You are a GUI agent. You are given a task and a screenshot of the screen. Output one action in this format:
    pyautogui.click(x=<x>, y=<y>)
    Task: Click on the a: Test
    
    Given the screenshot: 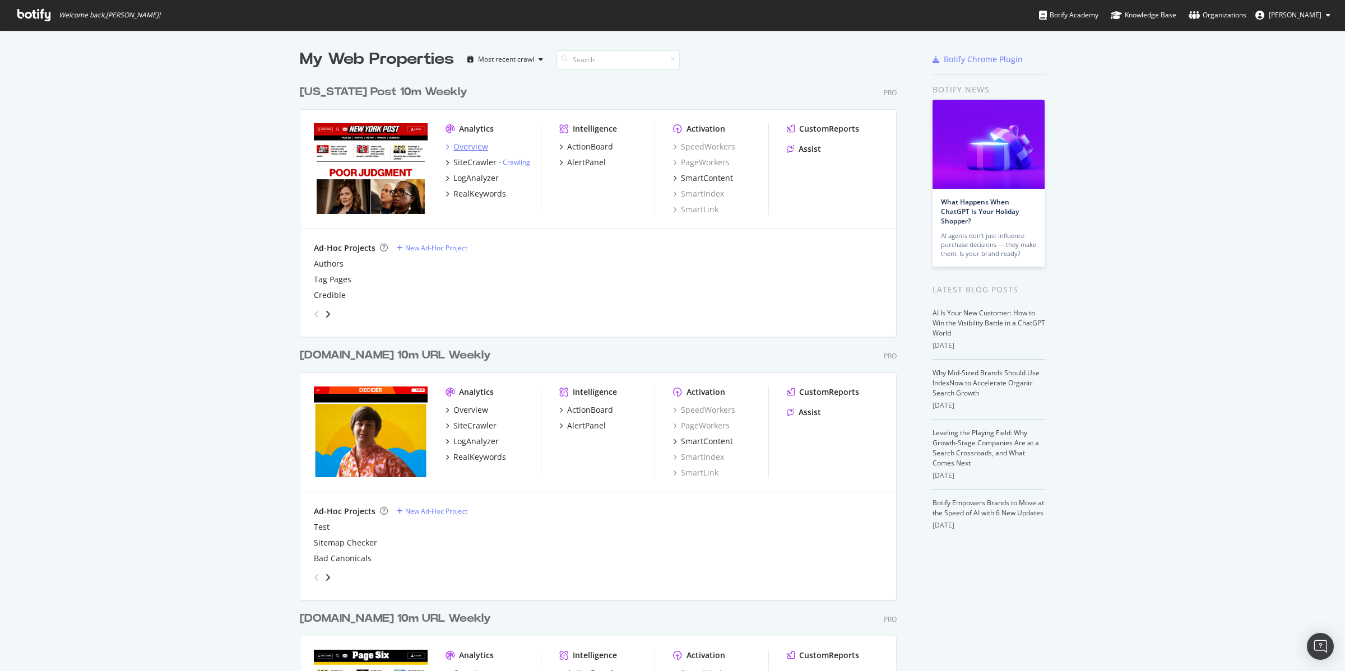 What is the action you would take?
    pyautogui.click(x=322, y=527)
    